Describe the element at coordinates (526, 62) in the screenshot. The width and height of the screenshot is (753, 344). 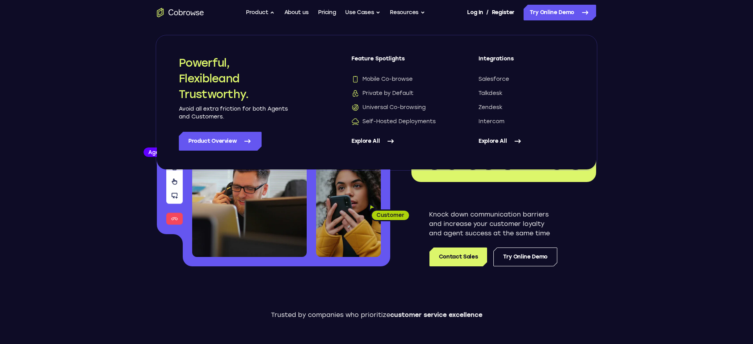
I see `span: Integrations` at that location.